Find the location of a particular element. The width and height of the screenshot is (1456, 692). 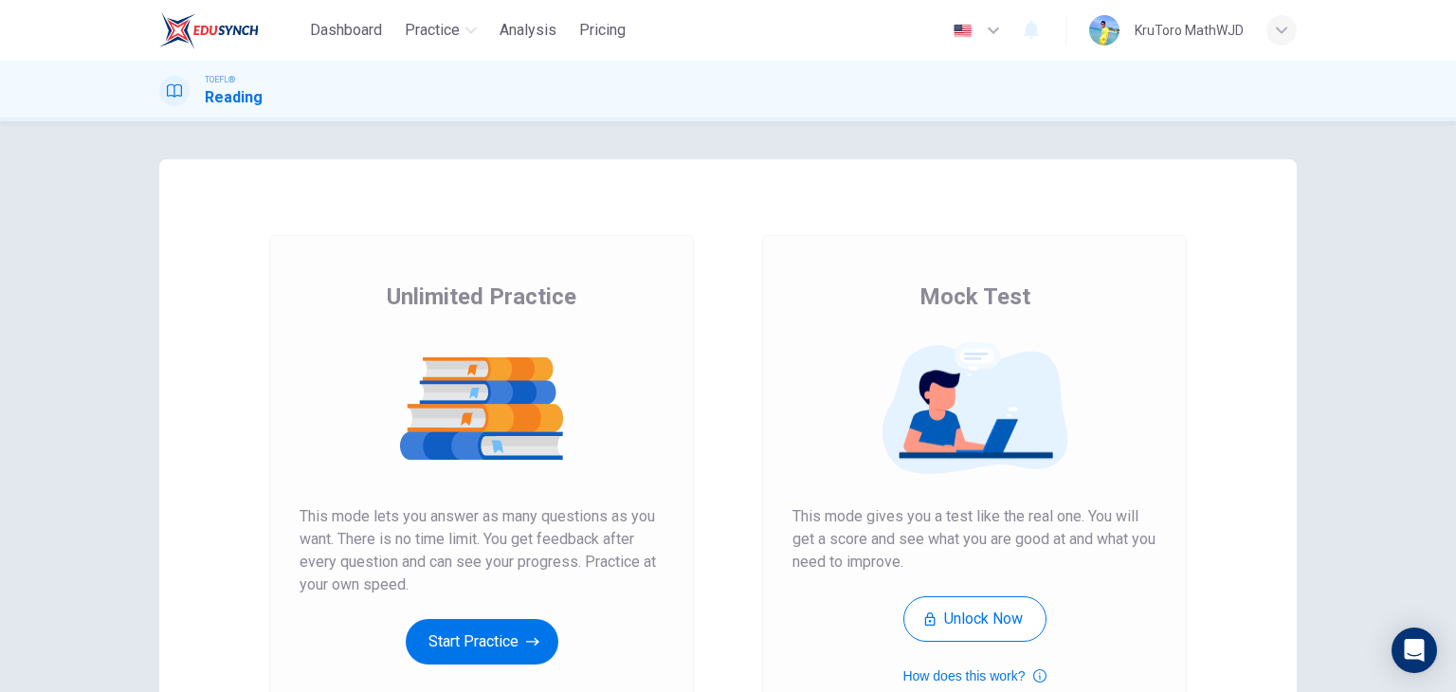

button: Pricing is located at coordinates (602, 30).